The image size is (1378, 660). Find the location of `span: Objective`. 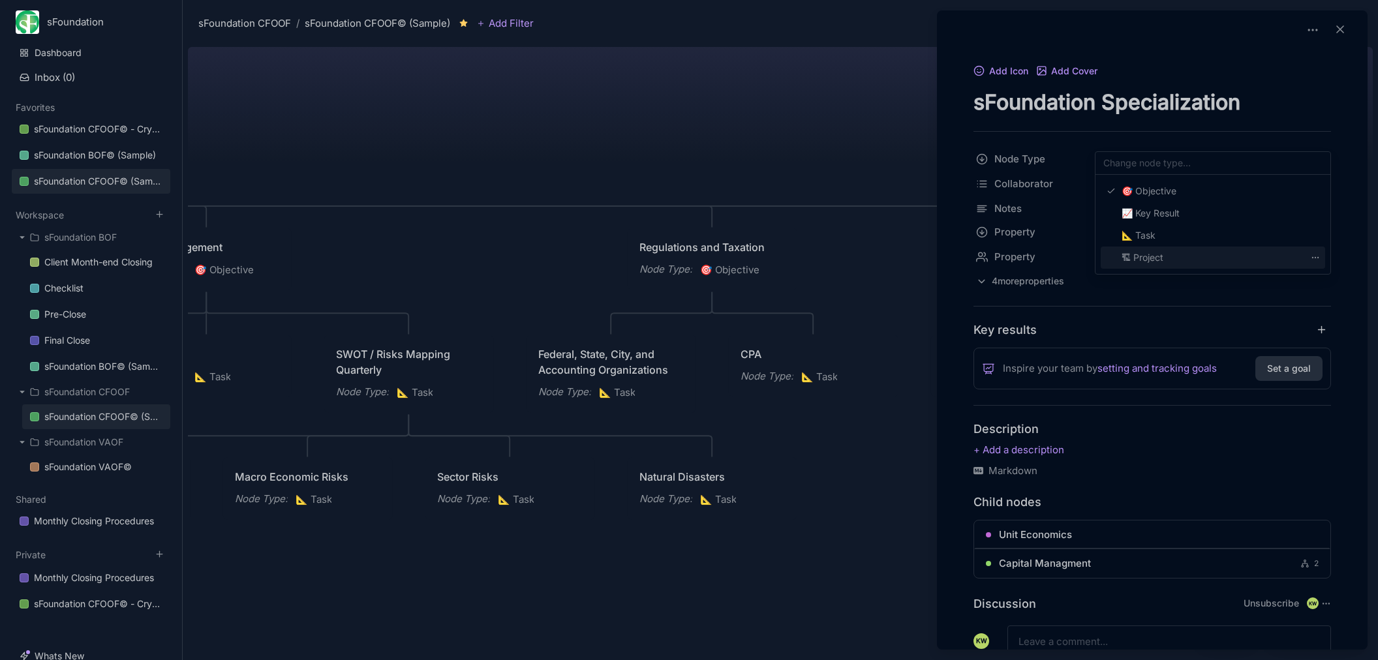

span: Objective is located at coordinates (1149, 191).